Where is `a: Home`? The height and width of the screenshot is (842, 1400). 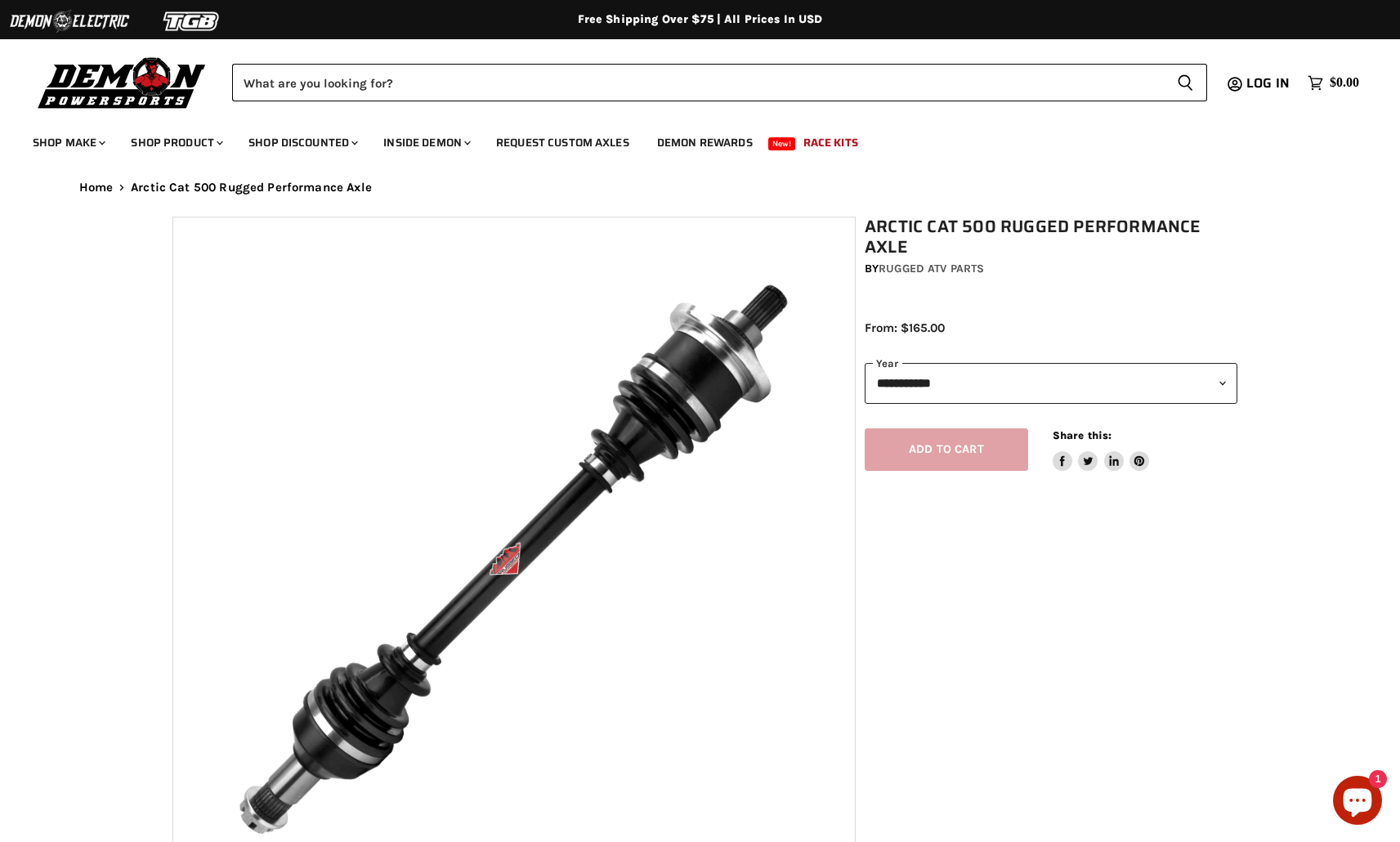
a: Home is located at coordinates (97, 187).